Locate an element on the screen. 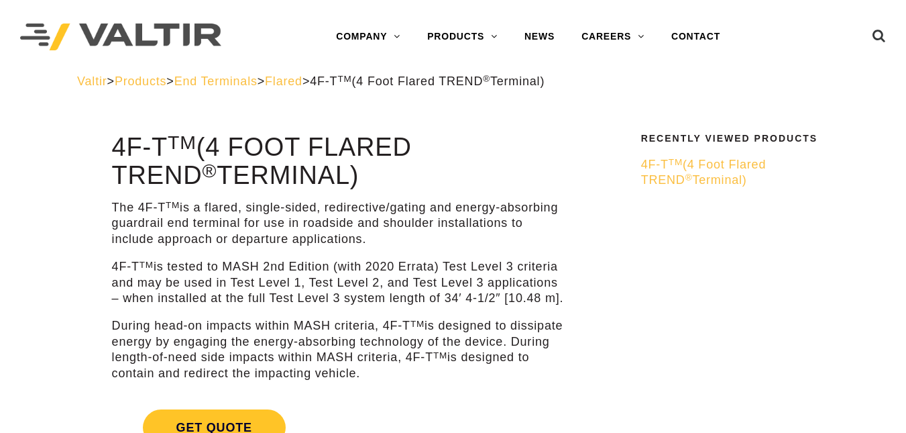 Image resolution: width=906 pixels, height=433 pixels. a: CAREERS is located at coordinates (613, 37).